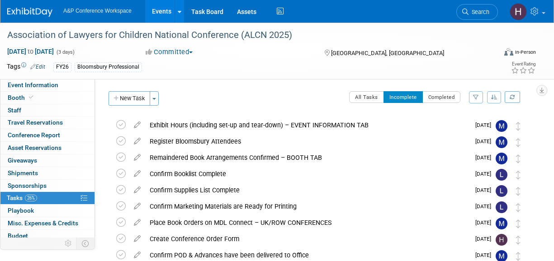 The width and height of the screenshot is (554, 261). Describe the element at coordinates (31, 97) in the screenshot. I see `i: Booth reservation complete` at that location.